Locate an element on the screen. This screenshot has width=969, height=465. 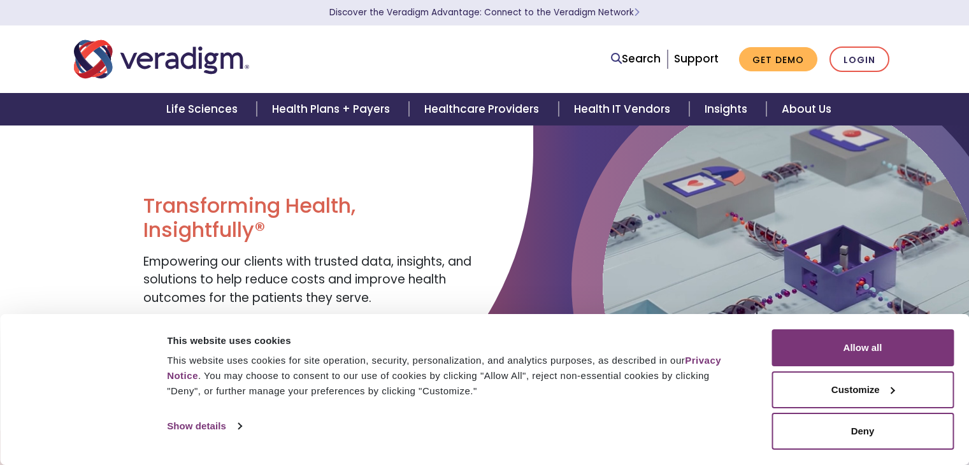
a: Show details is located at coordinates (204, 426).